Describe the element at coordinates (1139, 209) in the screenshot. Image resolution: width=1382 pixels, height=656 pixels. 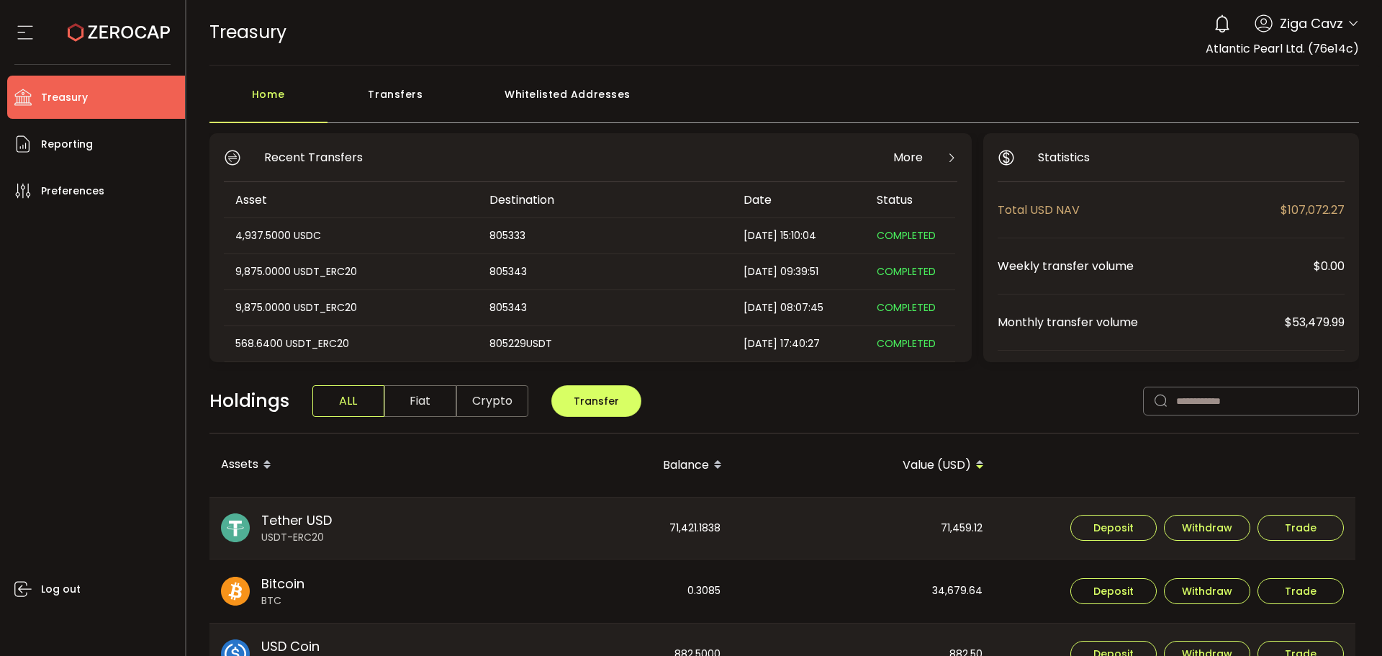
I see `span: Total USD NAV` at that location.